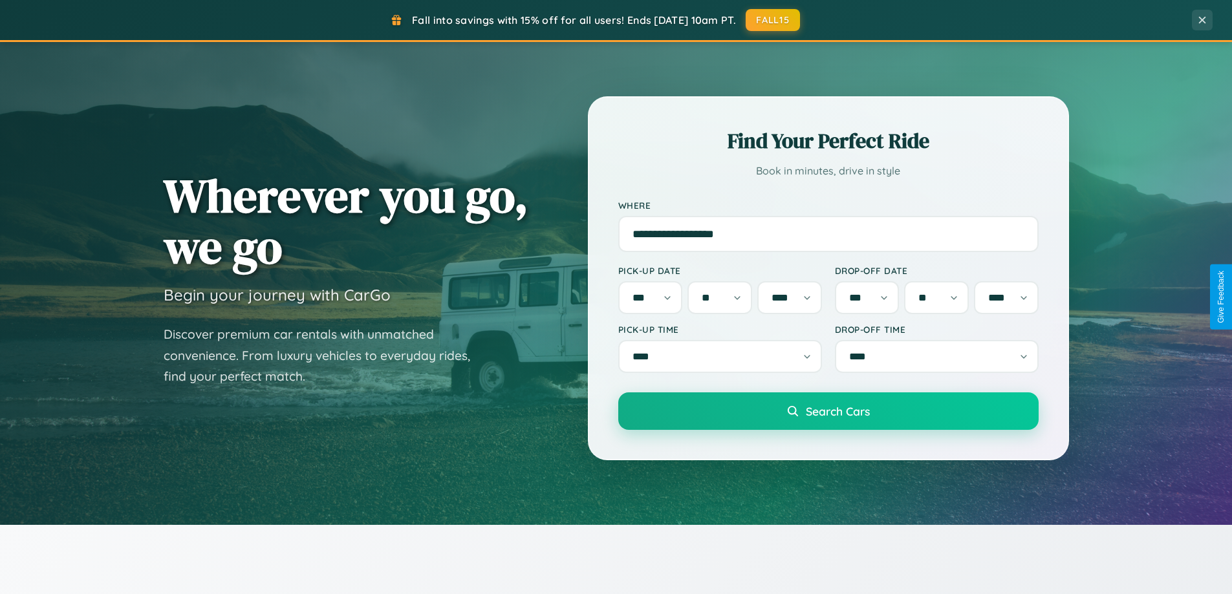  What do you see at coordinates (1221, 297) in the screenshot?
I see `div: Give Feedback` at bounding box center [1221, 297].